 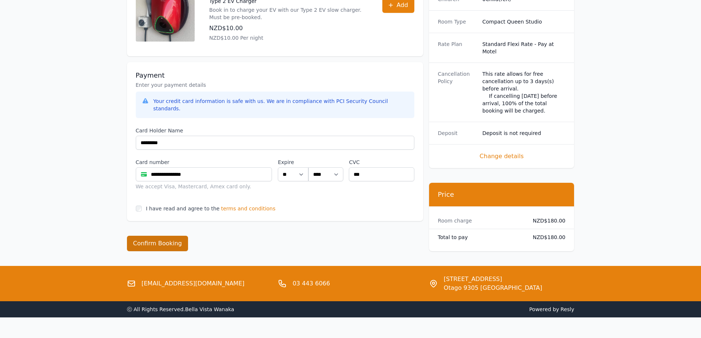 I want to click on div: Your credit card information is safe with us. We are in compliance with PCI Security Council stan..., so click(x=281, y=105).